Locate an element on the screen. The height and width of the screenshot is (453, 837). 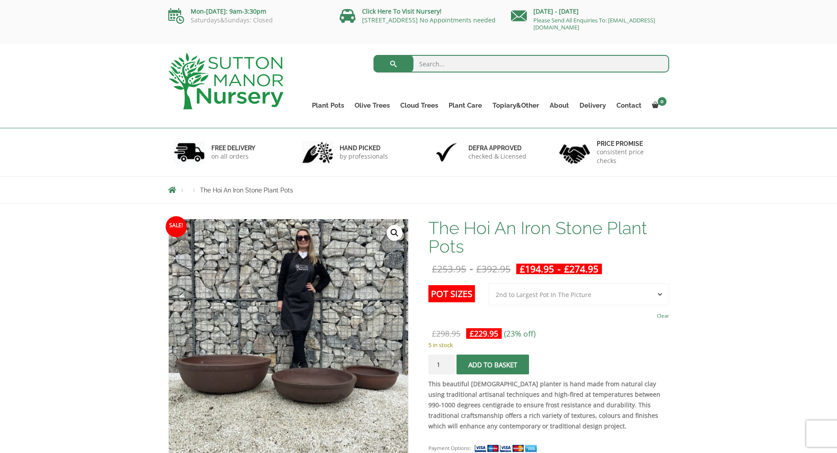
p: Saturdays&Sundays: Closed is located at coordinates (247, 20).